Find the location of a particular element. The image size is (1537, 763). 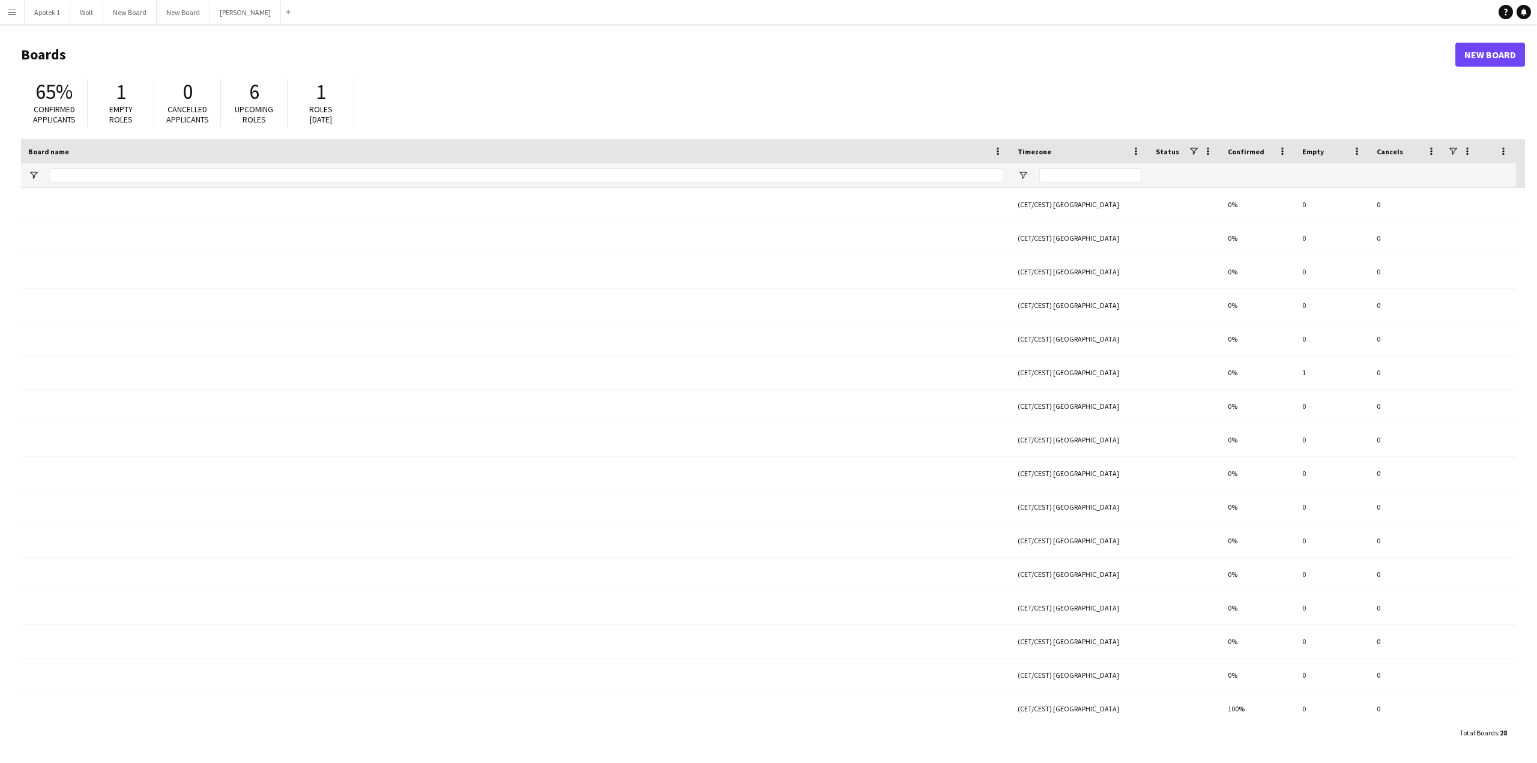

span: Cancelled applicants is located at coordinates (187, 114).